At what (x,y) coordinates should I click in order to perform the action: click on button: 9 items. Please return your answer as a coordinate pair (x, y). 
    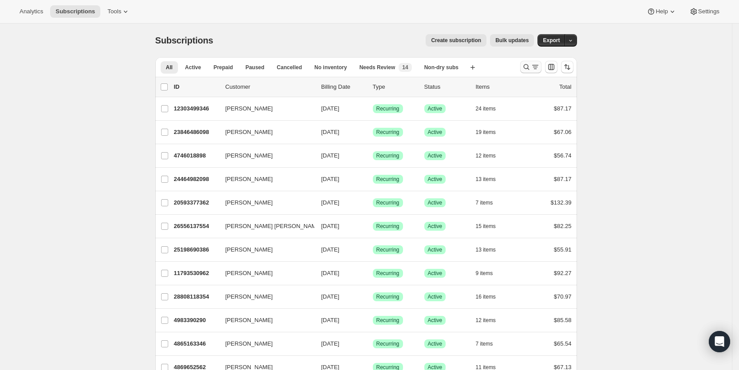
    Looking at the image, I should click on (489, 274).